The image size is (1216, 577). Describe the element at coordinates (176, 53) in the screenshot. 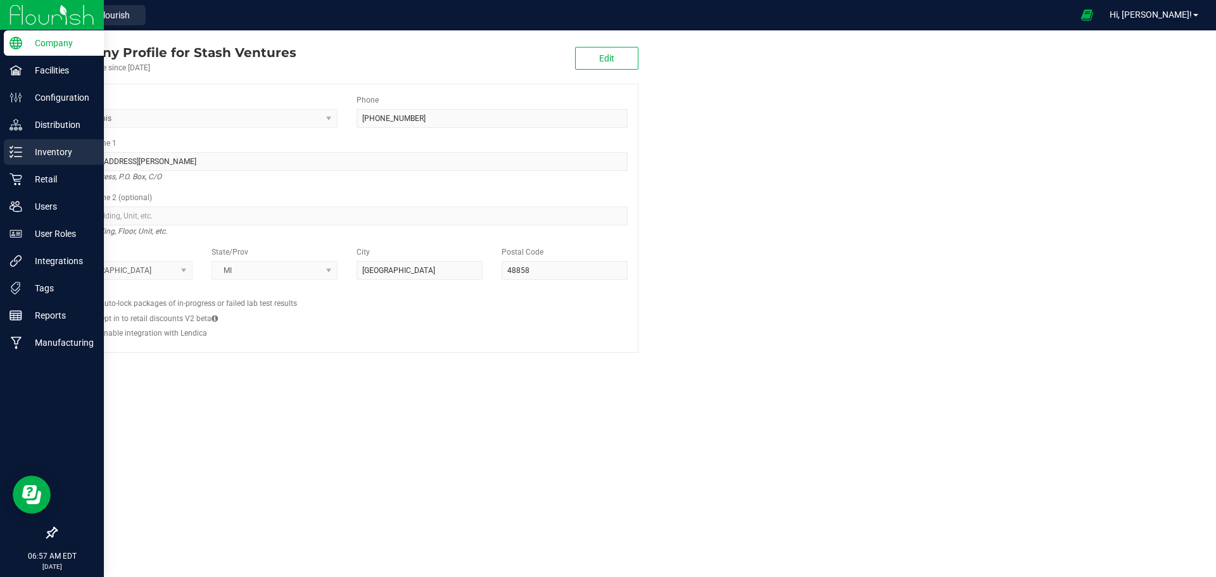

I see `div: Stash Ventures` at that location.